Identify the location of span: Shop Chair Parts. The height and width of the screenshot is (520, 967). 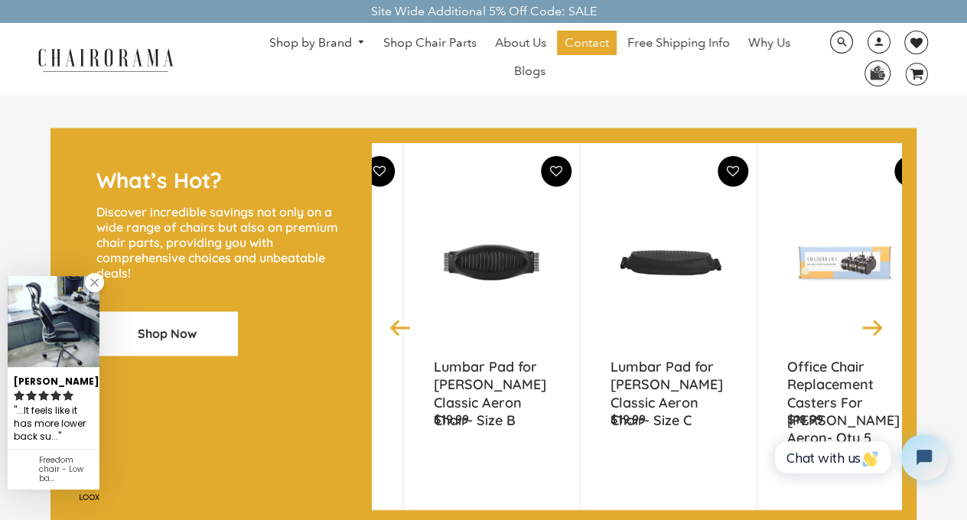
(430, 43).